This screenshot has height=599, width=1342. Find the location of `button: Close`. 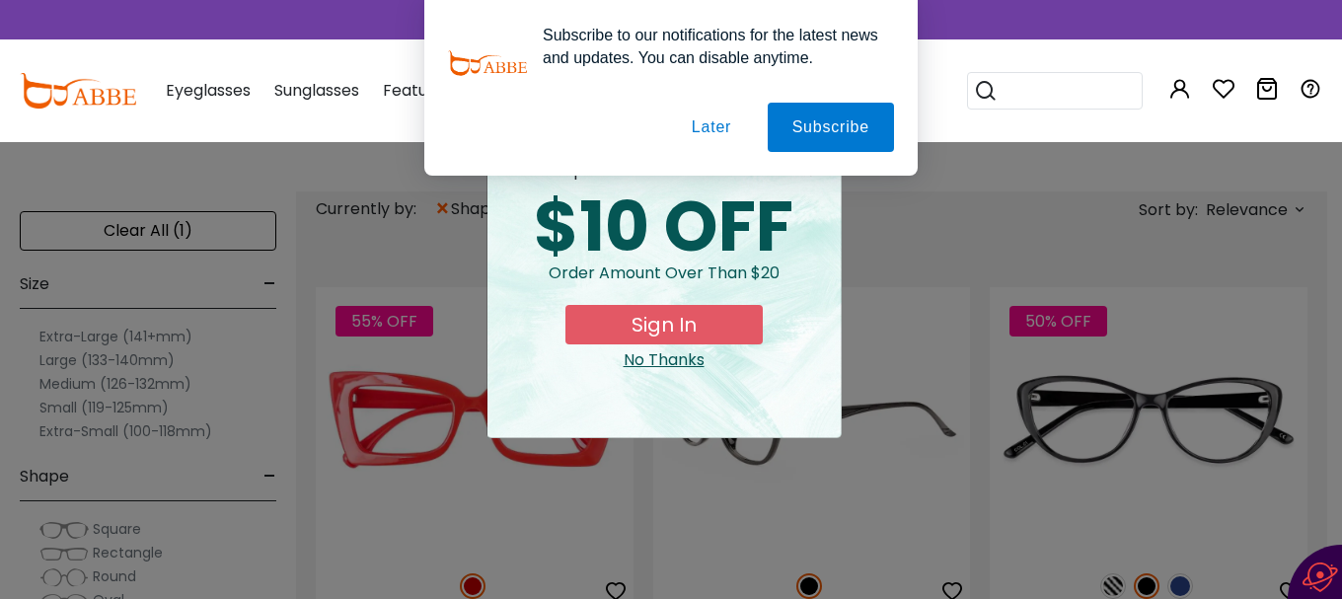

button: Close is located at coordinates (812, 171).